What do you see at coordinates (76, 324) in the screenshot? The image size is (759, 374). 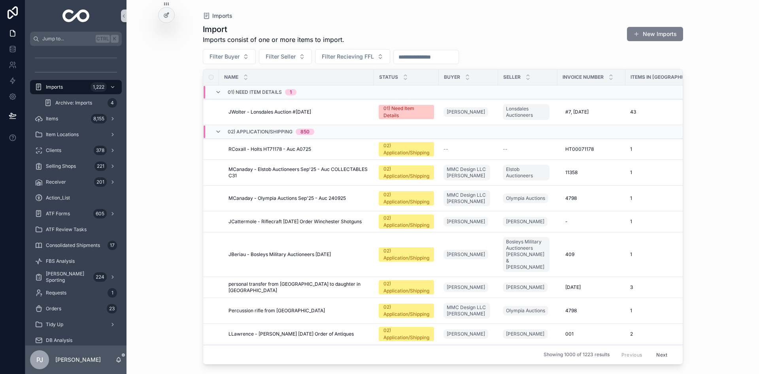 I see `a: Tidy Up` at bounding box center [76, 324].